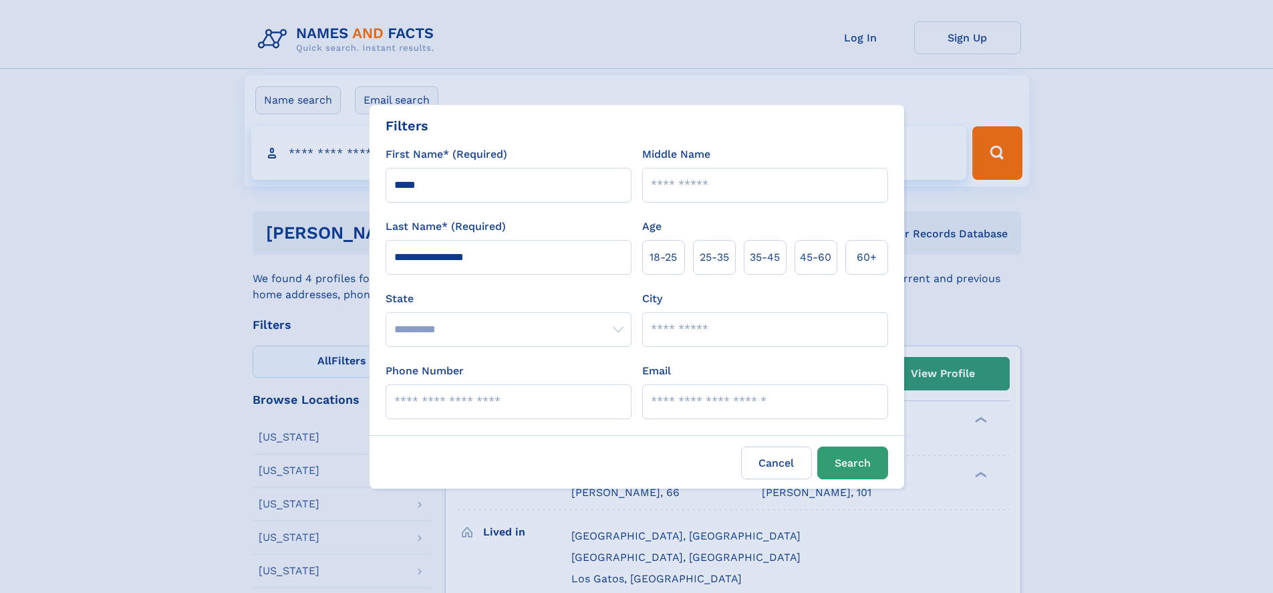  I want to click on label: Cancel, so click(776, 462).